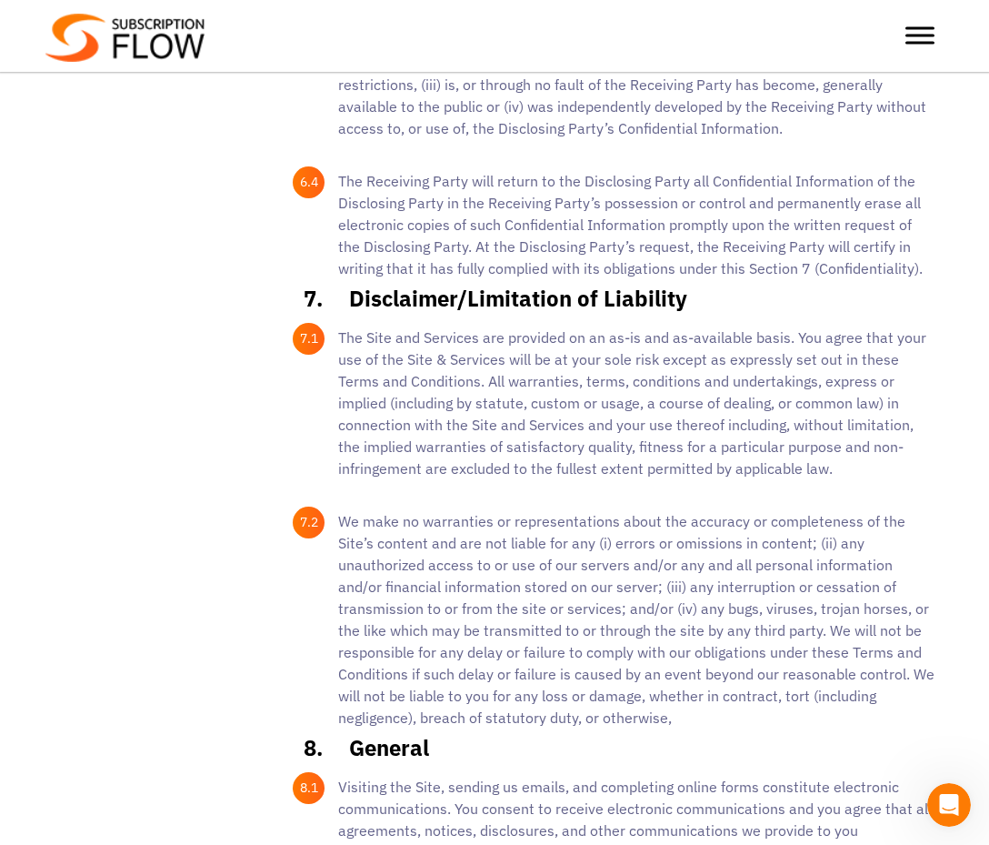 Image resolution: width=989 pixels, height=845 pixels. I want to click on span: 8.1, so click(308, 787).